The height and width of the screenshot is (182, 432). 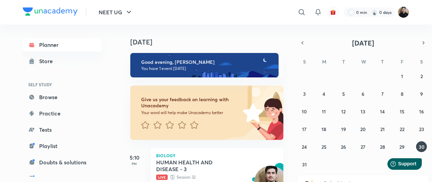 What do you see at coordinates (363, 112) in the screenshot?
I see `abbr: August 13, 2025` at bounding box center [363, 112].